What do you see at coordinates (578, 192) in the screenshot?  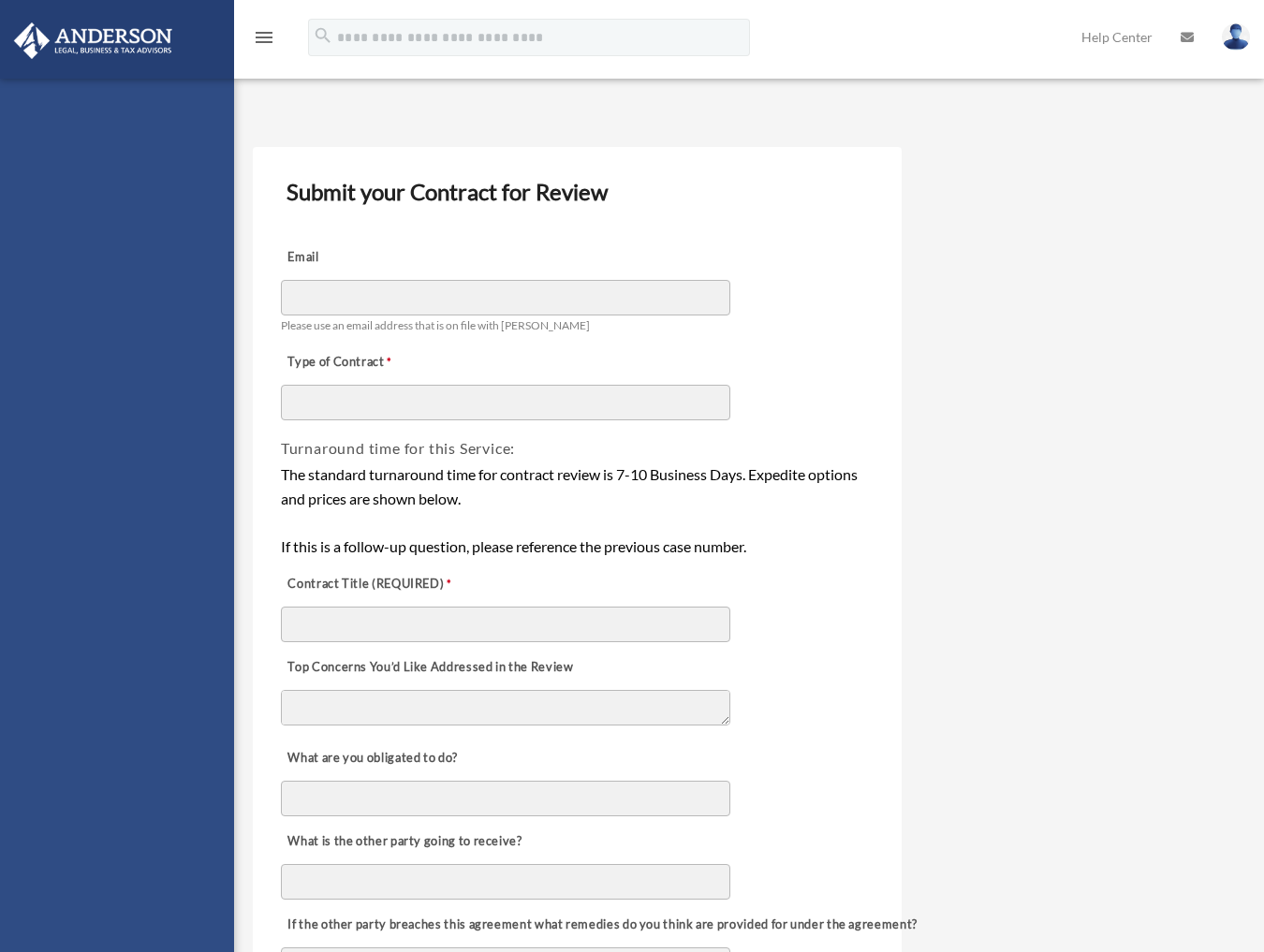 I see `h3: Submit your Contract for Review` at bounding box center [578, 192].